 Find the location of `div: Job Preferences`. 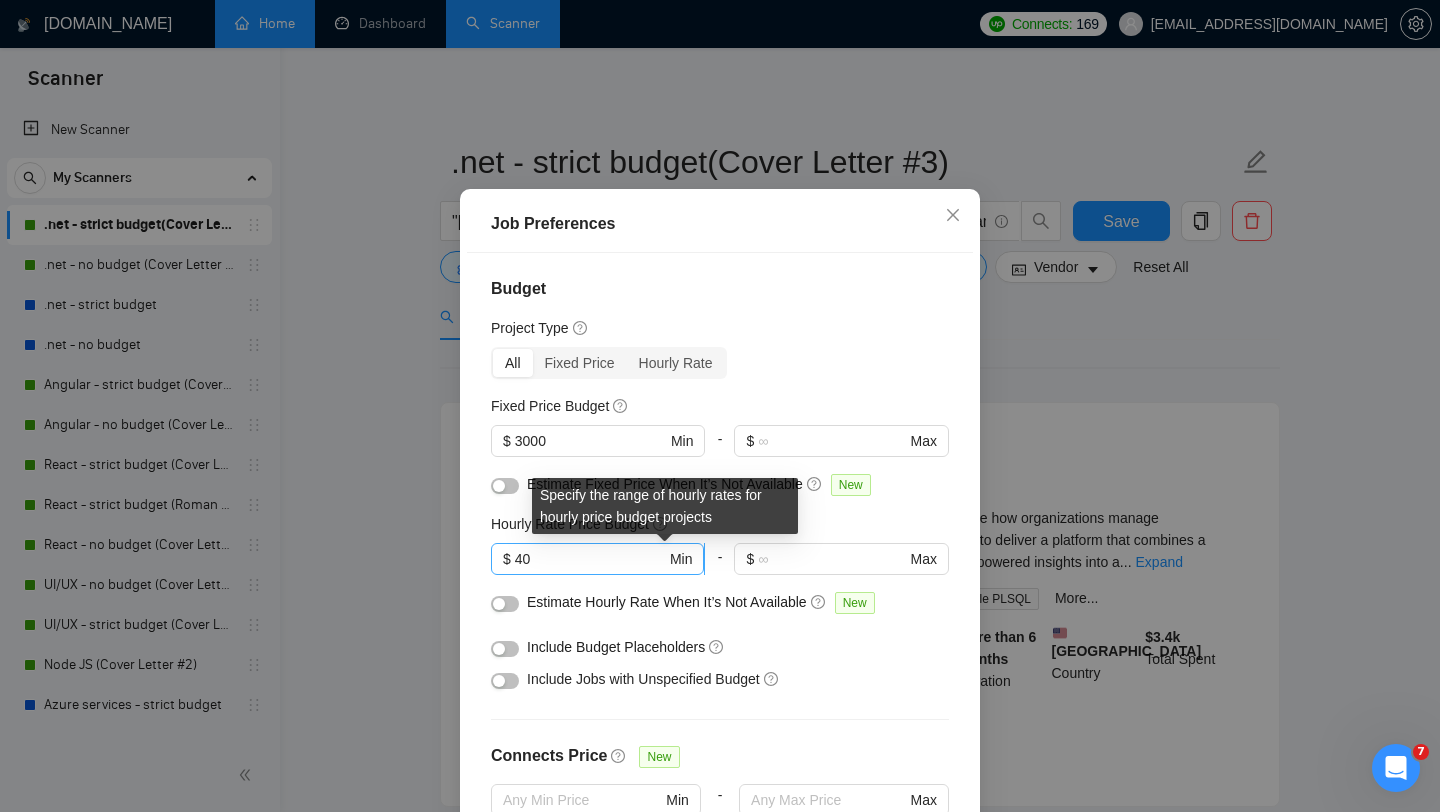

div: Job Preferences is located at coordinates (720, 224).